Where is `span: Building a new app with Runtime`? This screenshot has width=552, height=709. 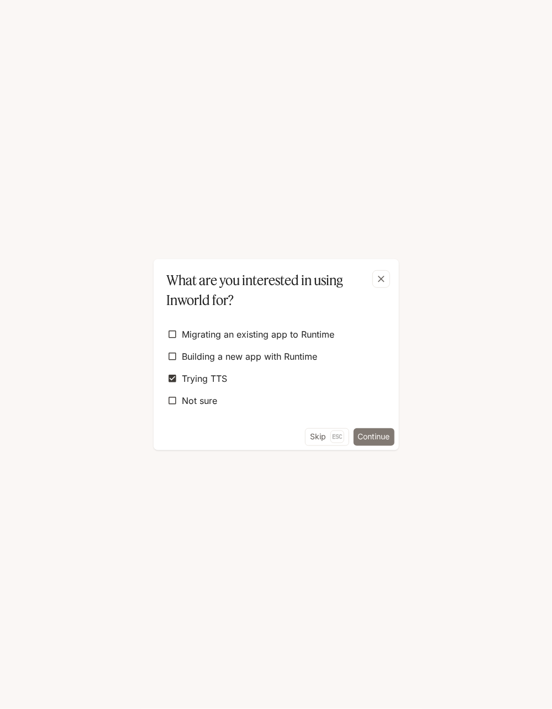 span: Building a new app with Runtime is located at coordinates (250, 356).